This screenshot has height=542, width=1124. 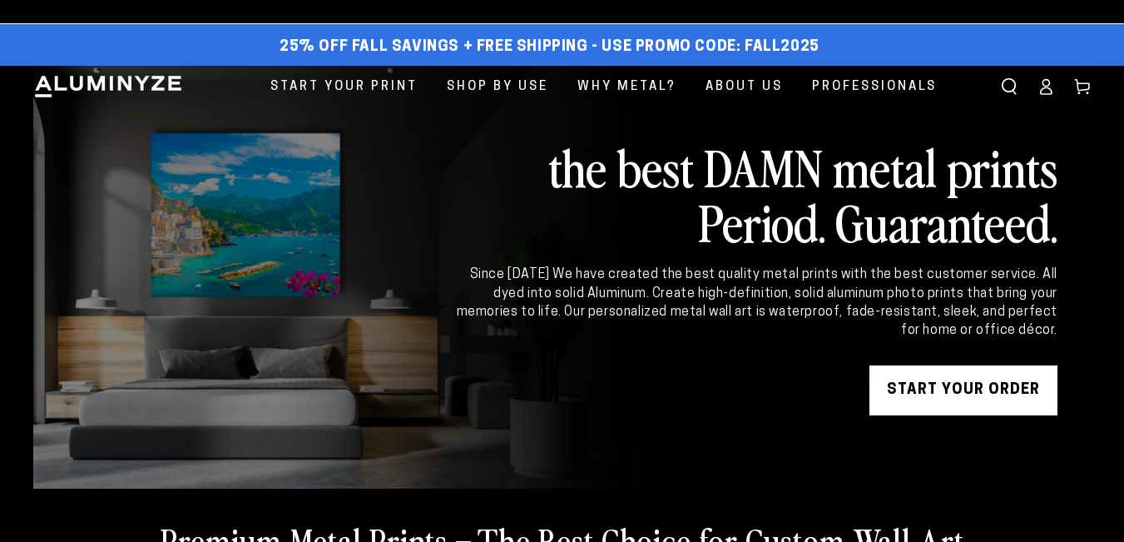 I want to click on a: START YOUR Order, so click(x=964, y=390).